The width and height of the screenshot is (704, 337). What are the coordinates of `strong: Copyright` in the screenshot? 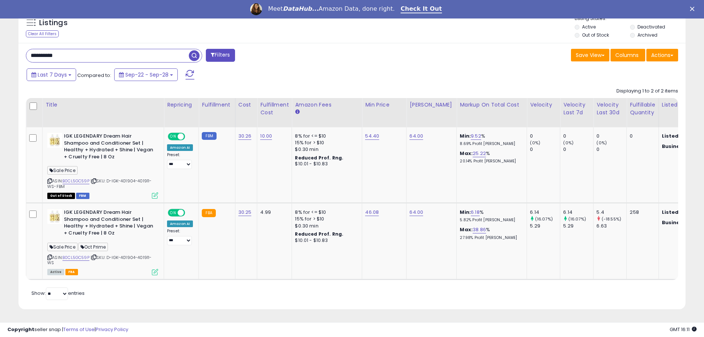 It's located at (21, 329).